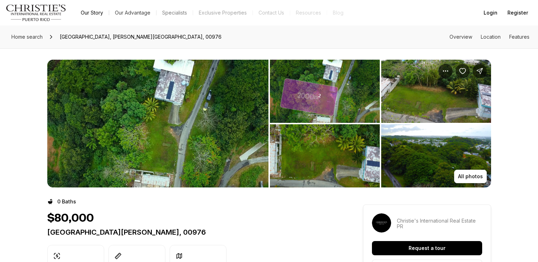 The image size is (538, 262). Describe the element at coordinates (308, 13) in the screenshot. I see `a: Resources` at that location.